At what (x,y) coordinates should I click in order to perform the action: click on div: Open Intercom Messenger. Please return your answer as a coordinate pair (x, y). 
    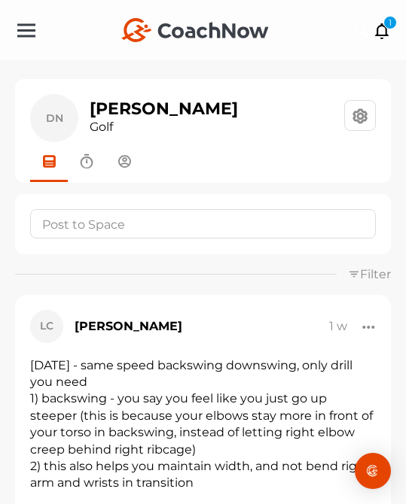
    Looking at the image, I should click on (373, 471).